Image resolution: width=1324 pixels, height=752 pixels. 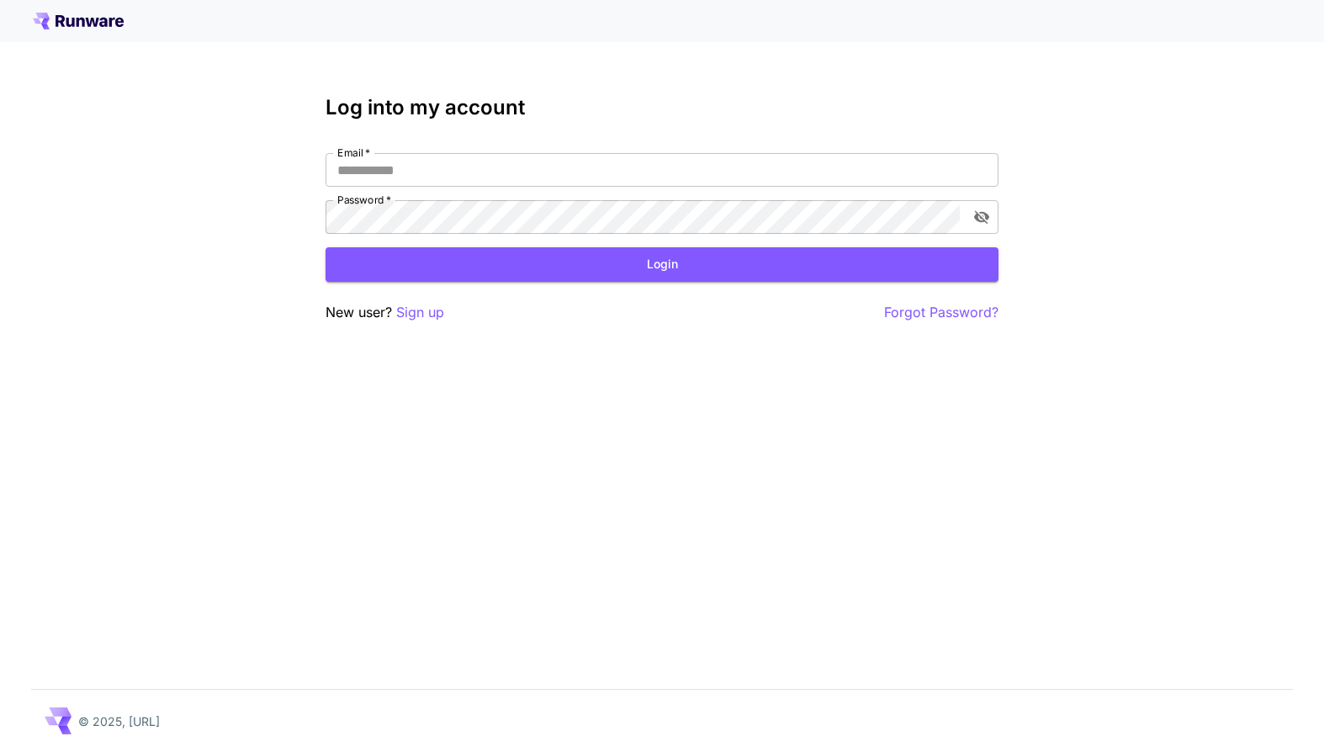 What do you see at coordinates (353, 152) in the screenshot?
I see `label: Email` at bounding box center [353, 152].